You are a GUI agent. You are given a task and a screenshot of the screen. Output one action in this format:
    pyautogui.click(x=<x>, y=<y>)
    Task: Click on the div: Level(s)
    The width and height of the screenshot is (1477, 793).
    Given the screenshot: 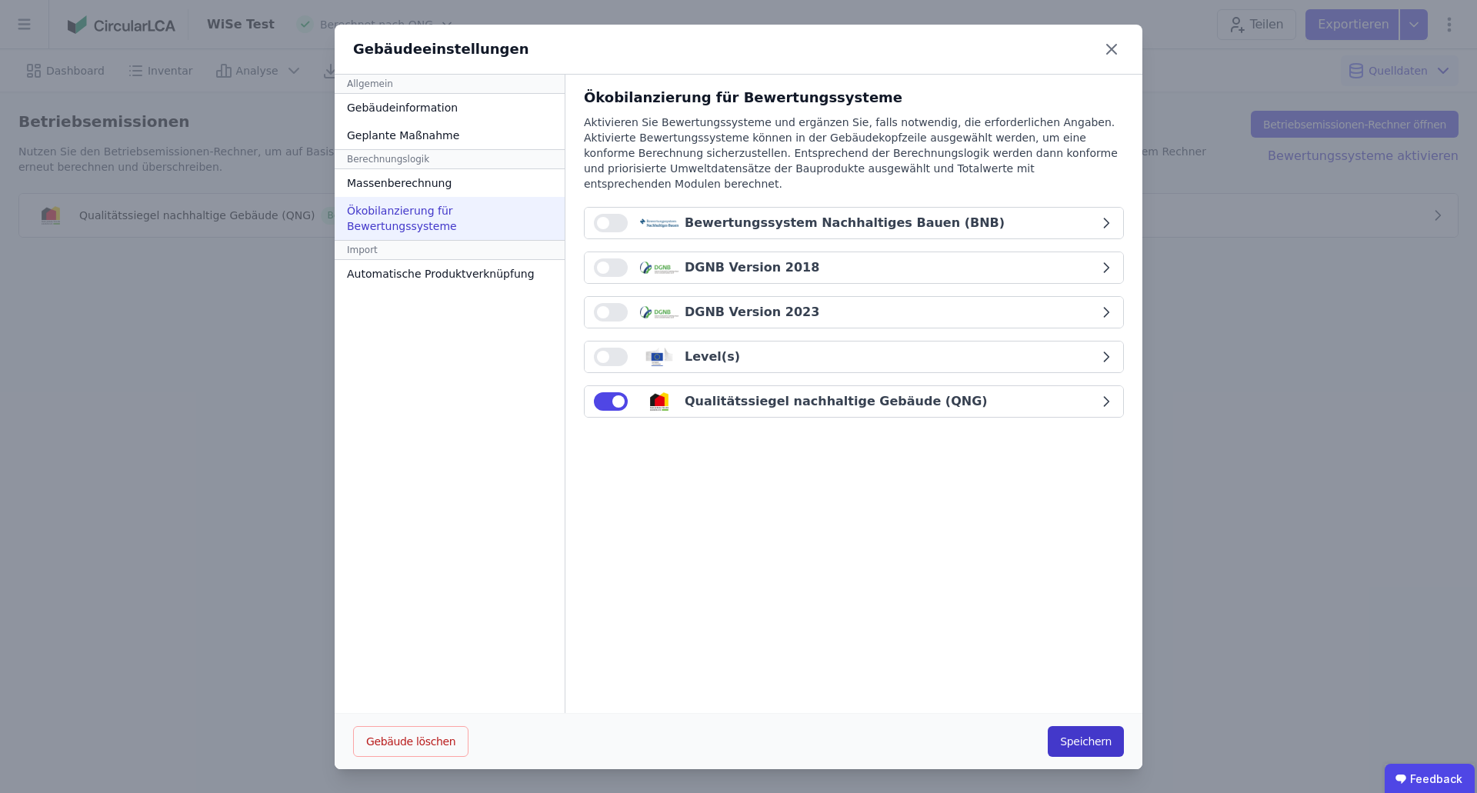 What is the action you would take?
    pyautogui.click(x=712, y=357)
    